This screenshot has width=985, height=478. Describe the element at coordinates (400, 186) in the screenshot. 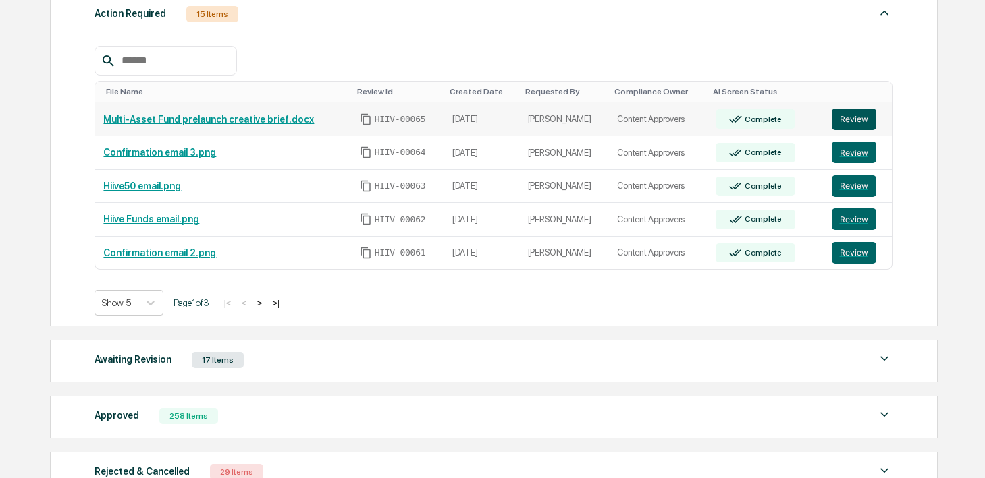

I see `span: HIIV-00063` at that location.